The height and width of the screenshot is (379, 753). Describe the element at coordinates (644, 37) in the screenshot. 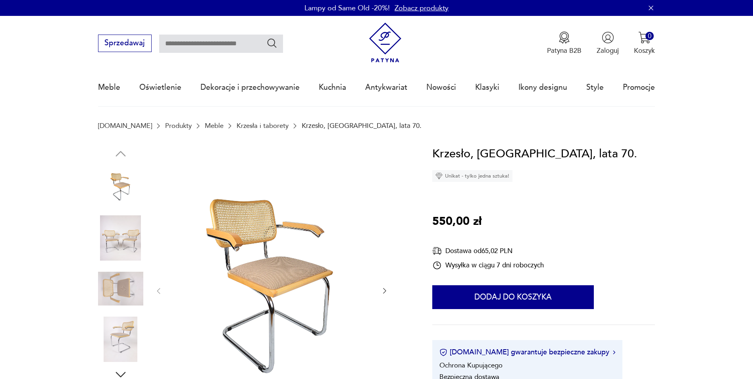

I see `img: Ikona koszyka` at that location.